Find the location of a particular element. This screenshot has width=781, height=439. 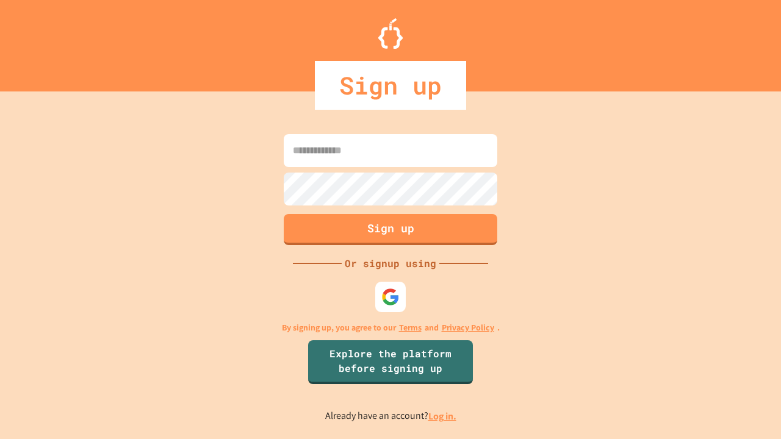

img: google-icon.svg is located at coordinates (390, 297).